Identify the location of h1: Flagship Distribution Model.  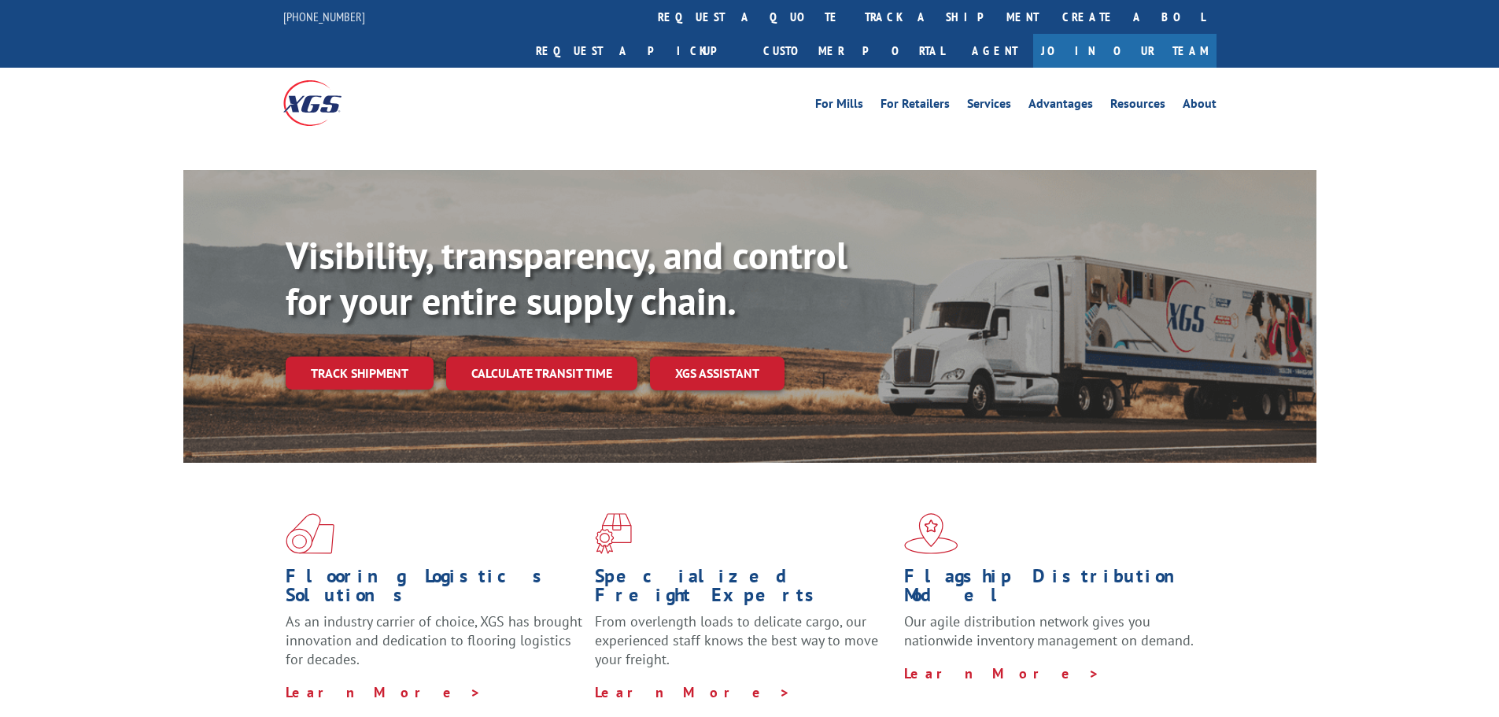
(1053, 589).